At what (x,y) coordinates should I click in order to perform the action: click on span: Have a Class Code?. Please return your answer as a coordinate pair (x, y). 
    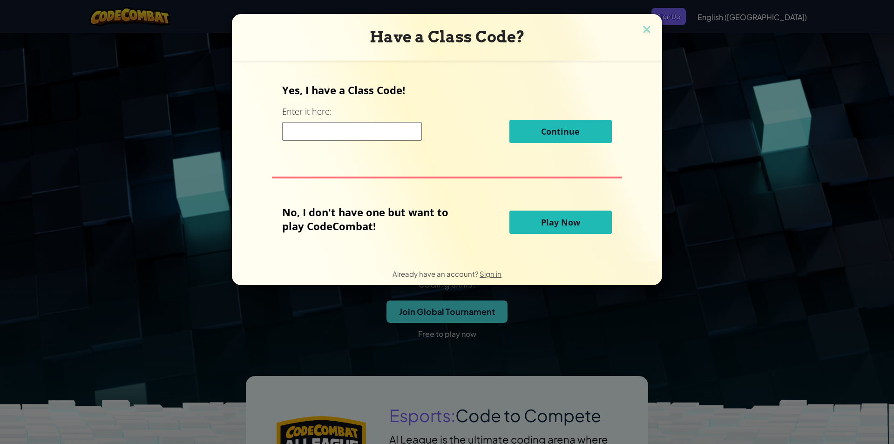
    Looking at the image, I should click on (447, 37).